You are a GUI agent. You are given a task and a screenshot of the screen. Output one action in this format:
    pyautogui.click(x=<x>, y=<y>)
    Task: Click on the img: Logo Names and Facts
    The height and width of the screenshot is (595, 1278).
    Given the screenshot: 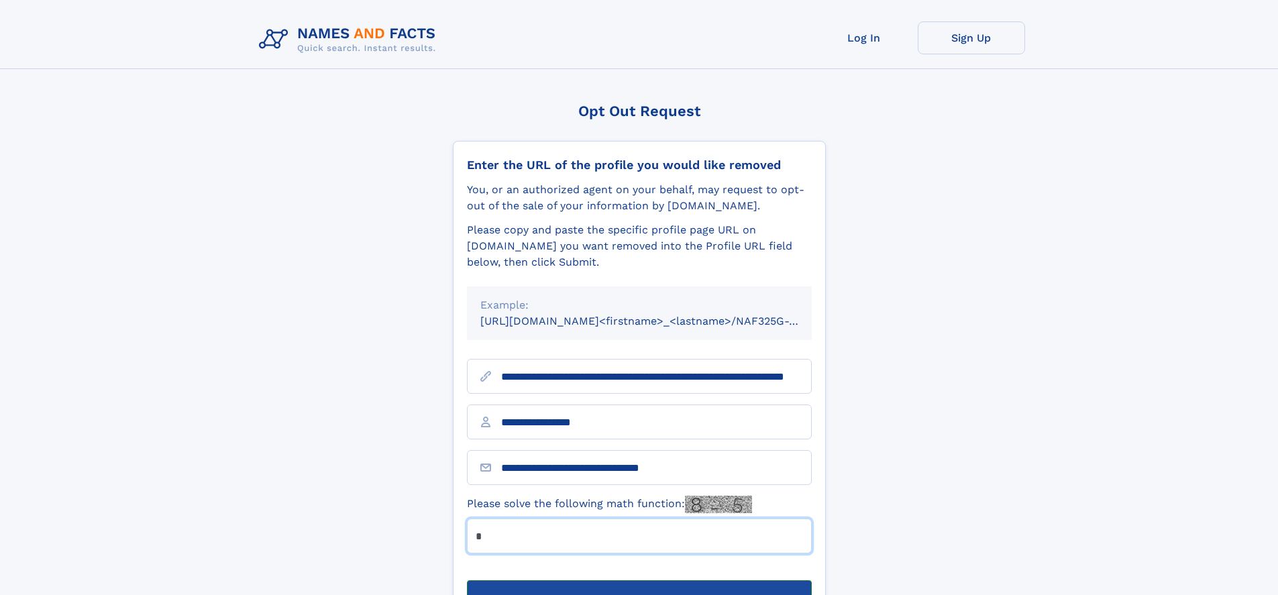 What is the action you would take?
    pyautogui.click(x=350, y=40)
    